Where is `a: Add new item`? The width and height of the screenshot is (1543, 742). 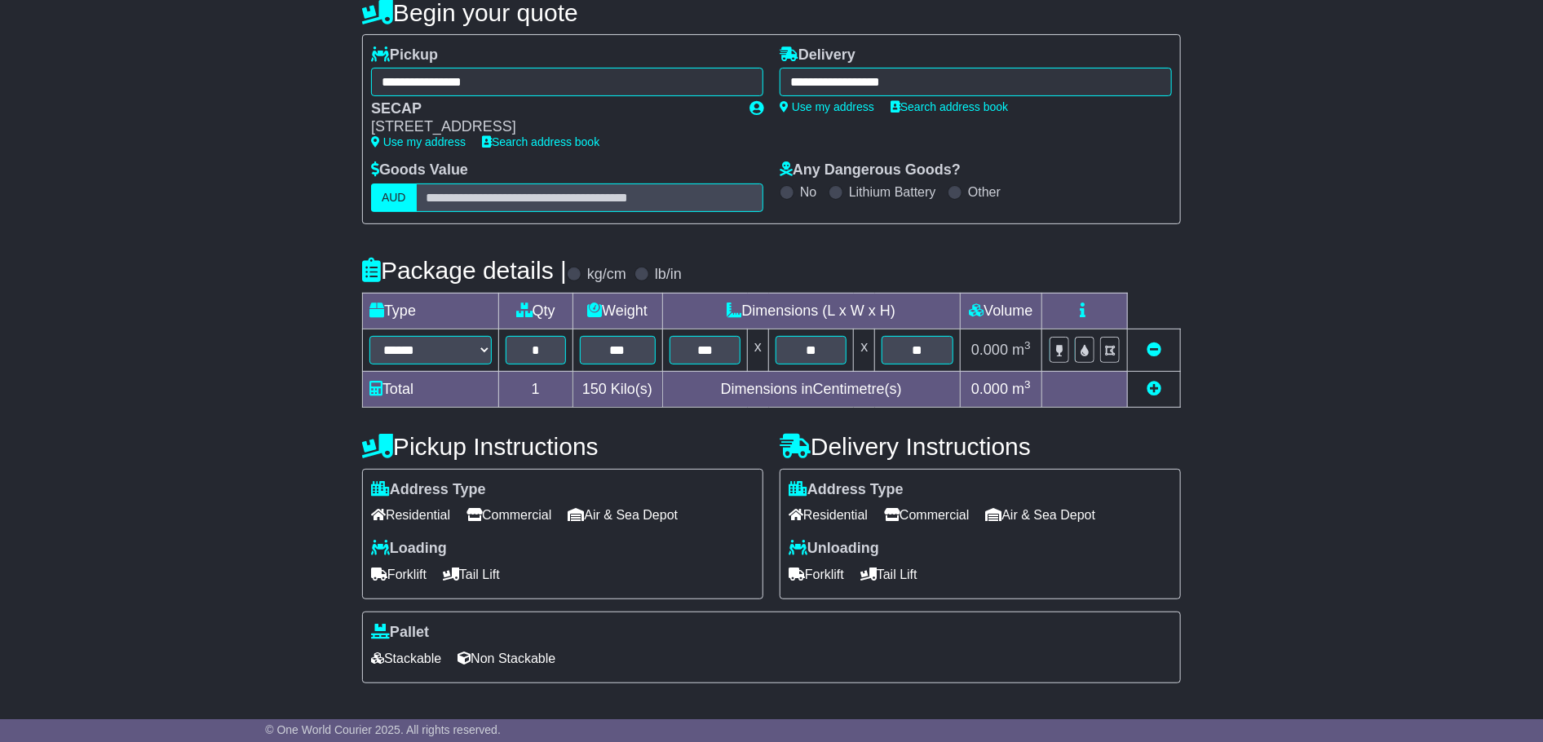
a: Add new item is located at coordinates (1154, 389).